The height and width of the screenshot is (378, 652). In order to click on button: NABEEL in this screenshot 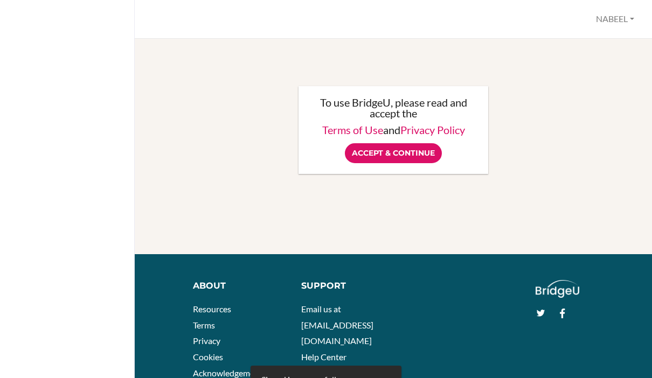, I will do `click(615, 19)`.